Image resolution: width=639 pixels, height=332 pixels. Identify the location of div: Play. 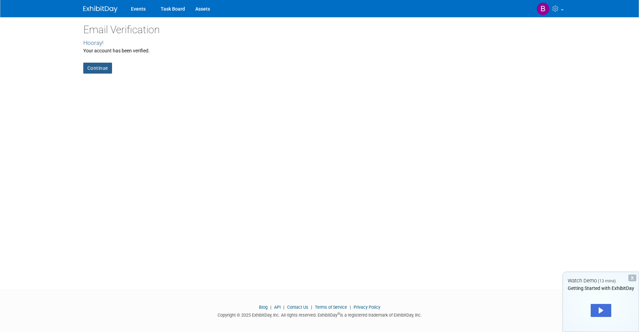
(601, 311).